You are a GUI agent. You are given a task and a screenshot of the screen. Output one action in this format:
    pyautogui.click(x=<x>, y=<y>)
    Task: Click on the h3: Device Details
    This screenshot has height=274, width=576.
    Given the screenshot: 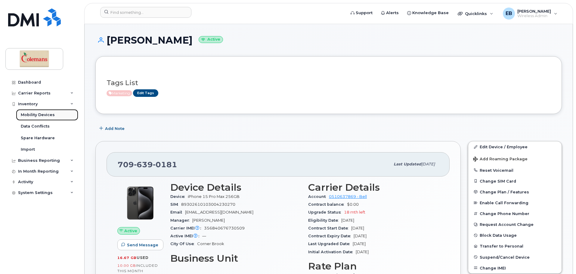 What is the action you would take?
    pyautogui.click(x=236, y=188)
    